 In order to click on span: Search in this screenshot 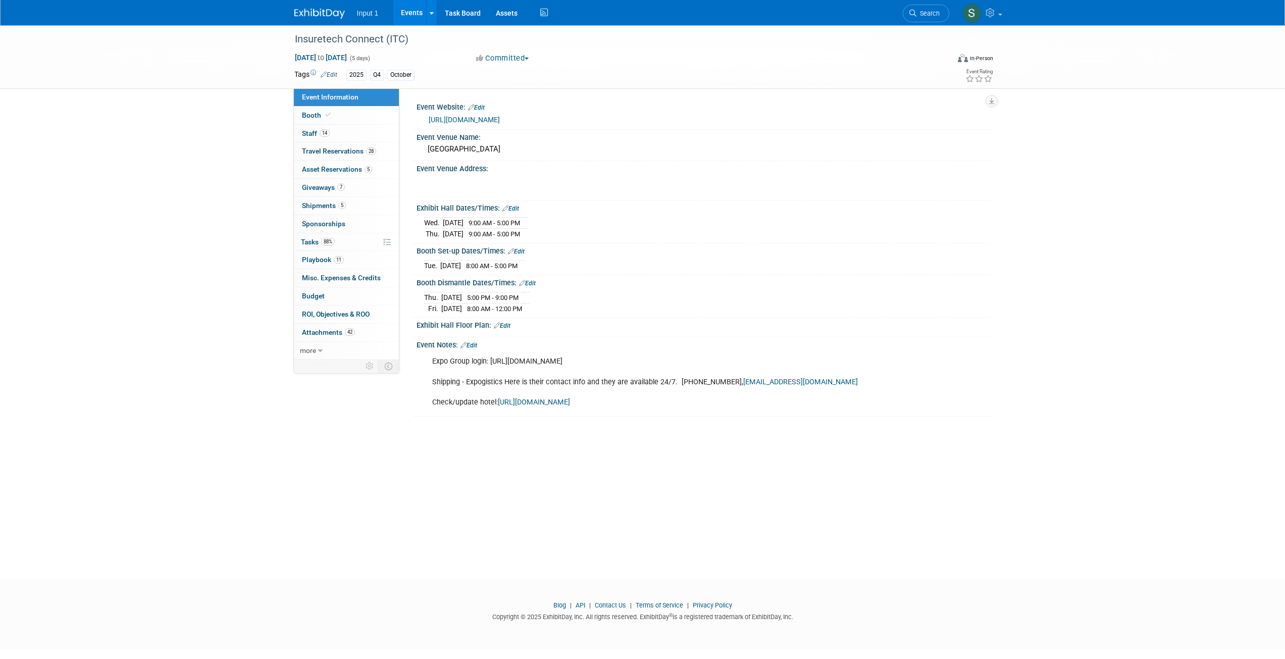, I will do `click(928, 13)`.